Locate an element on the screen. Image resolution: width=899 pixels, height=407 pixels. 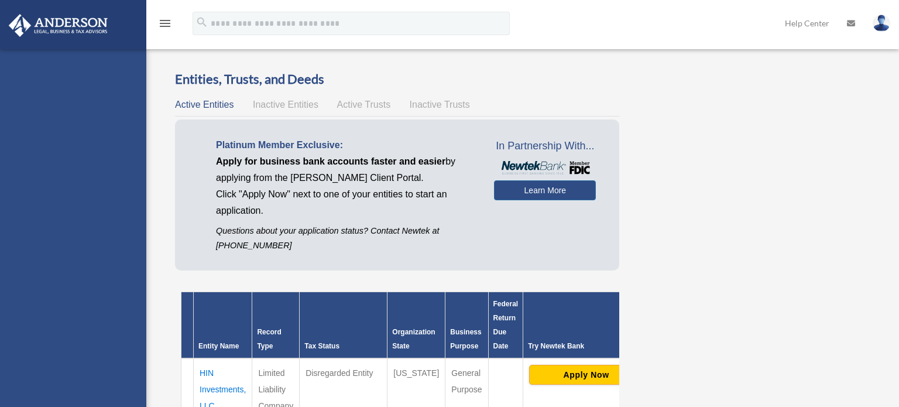
span: In Partnership With... is located at coordinates (545, 146).